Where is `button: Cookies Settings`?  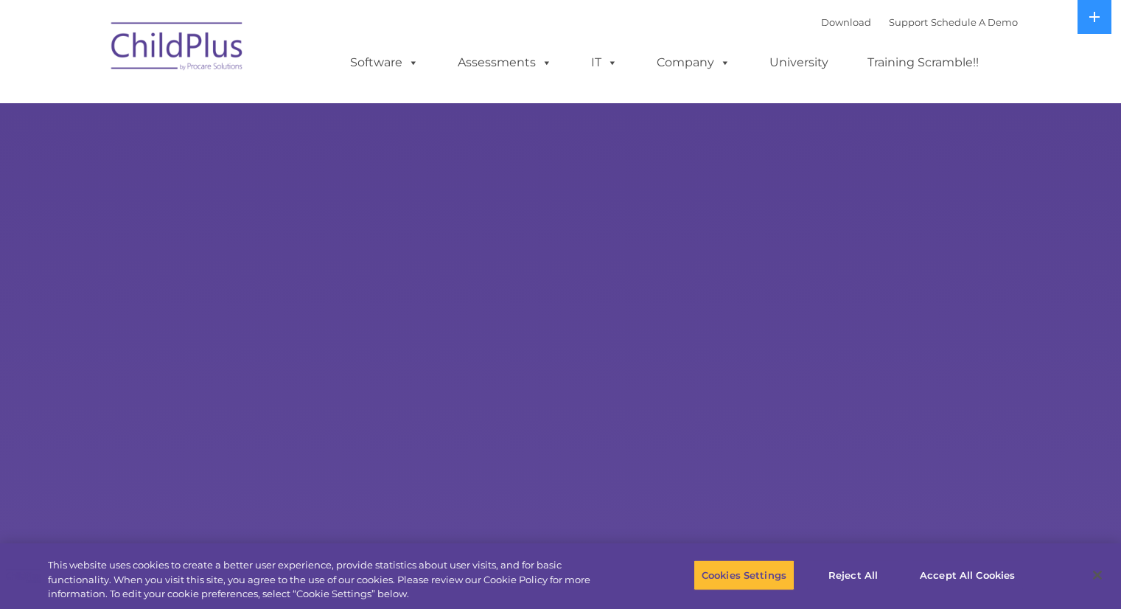 button: Cookies Settings is located at coordinates (744, 575).